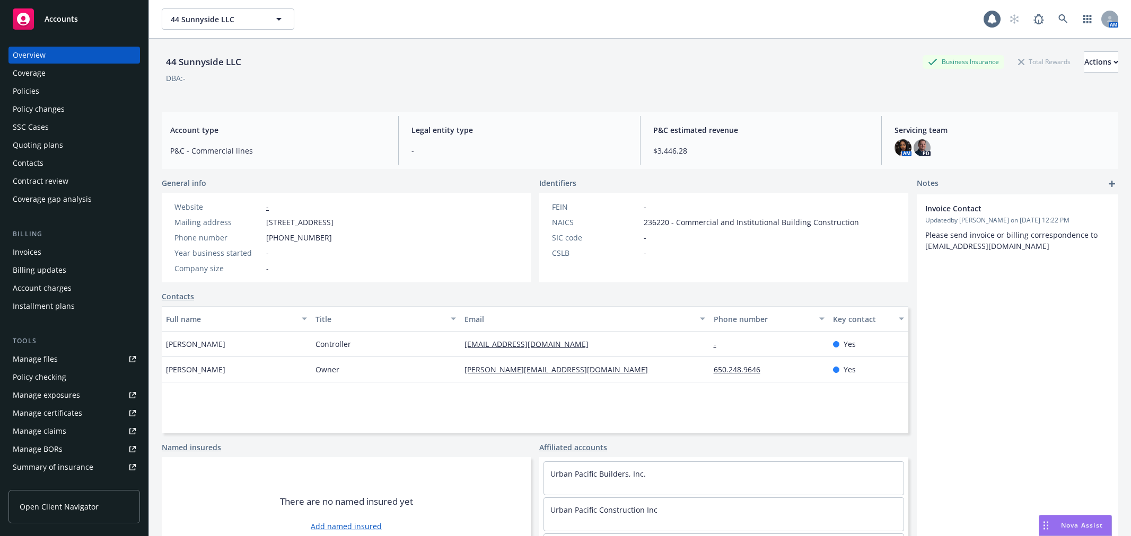 The image size is (1131, 536). I want to click on a: Coverage, so click(74, 73).